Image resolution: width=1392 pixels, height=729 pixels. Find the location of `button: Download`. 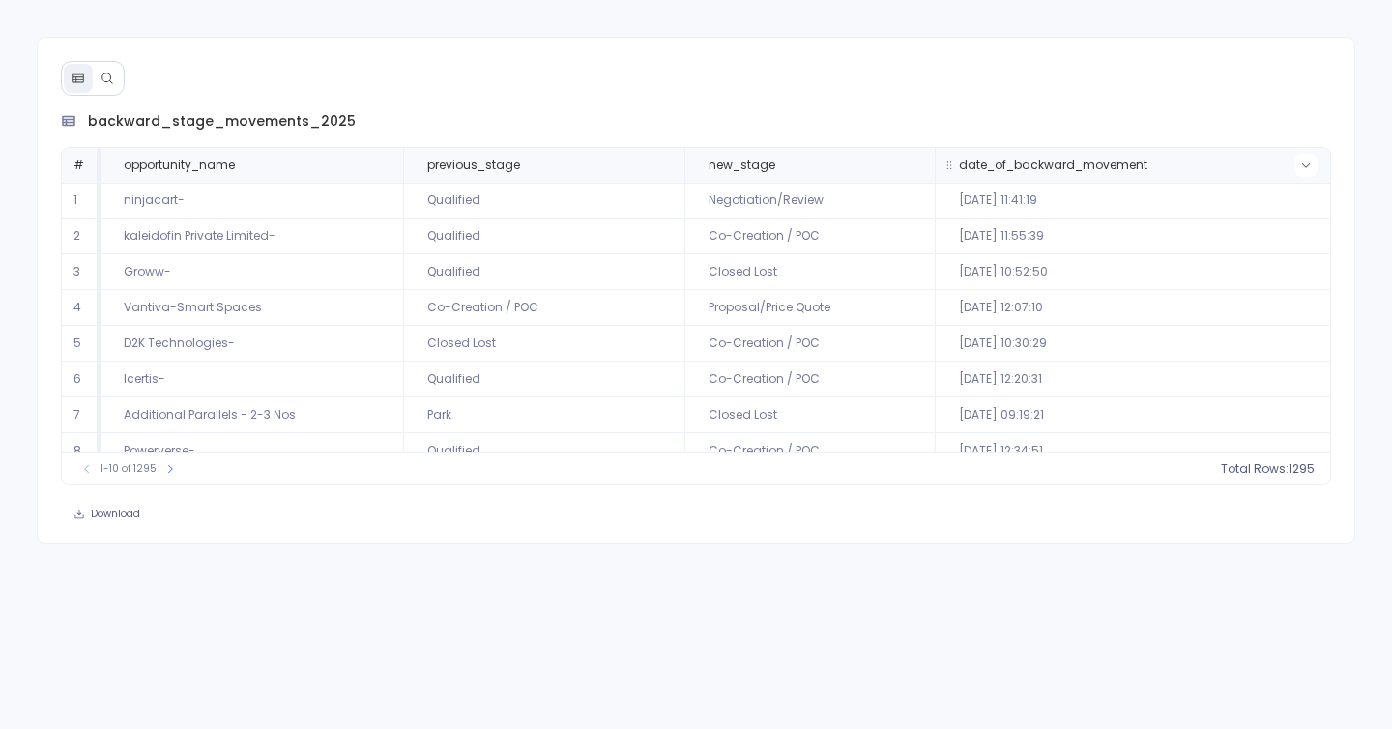

button: Download is located at coordinates (106, 514).